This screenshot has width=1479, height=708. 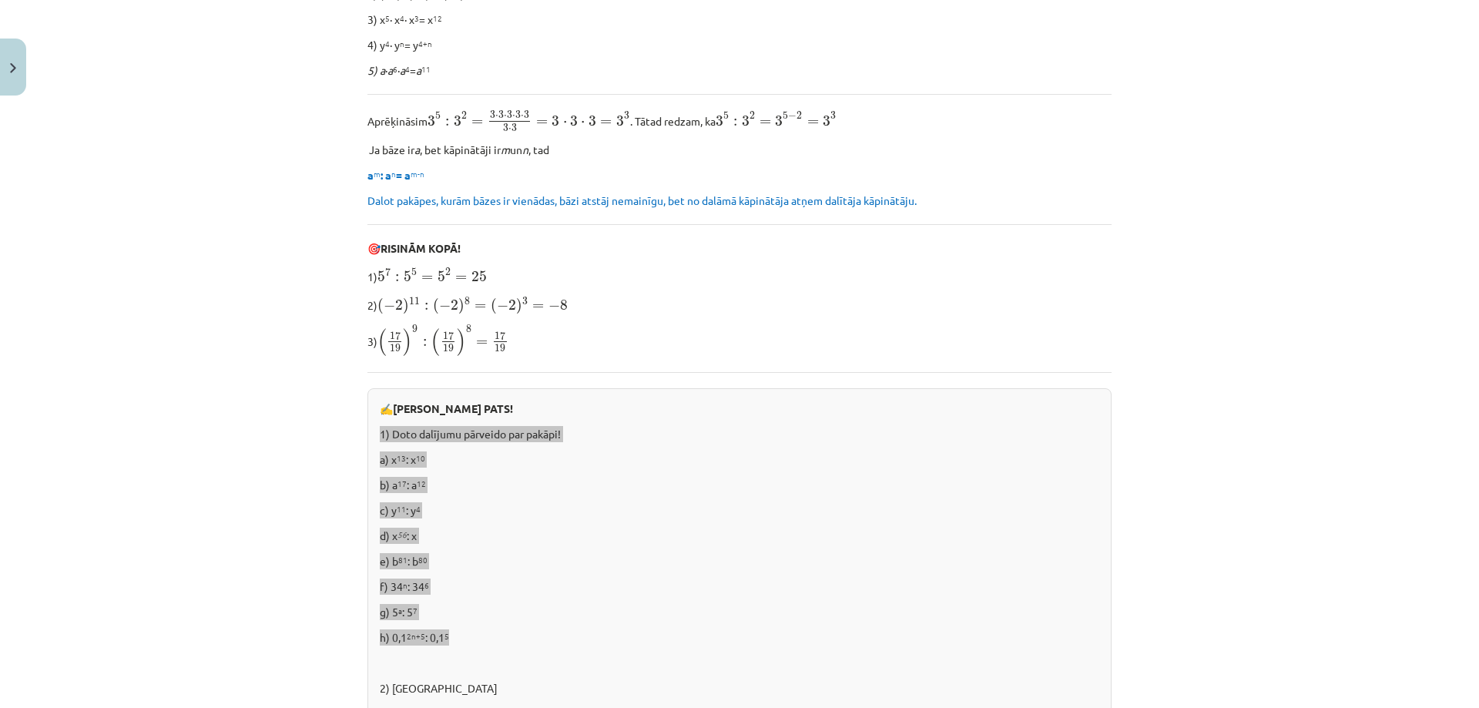 What do you see at coordinates (417, 173) in the screenshot?
I see `sup: m-n` at bounding box center [417, 173].